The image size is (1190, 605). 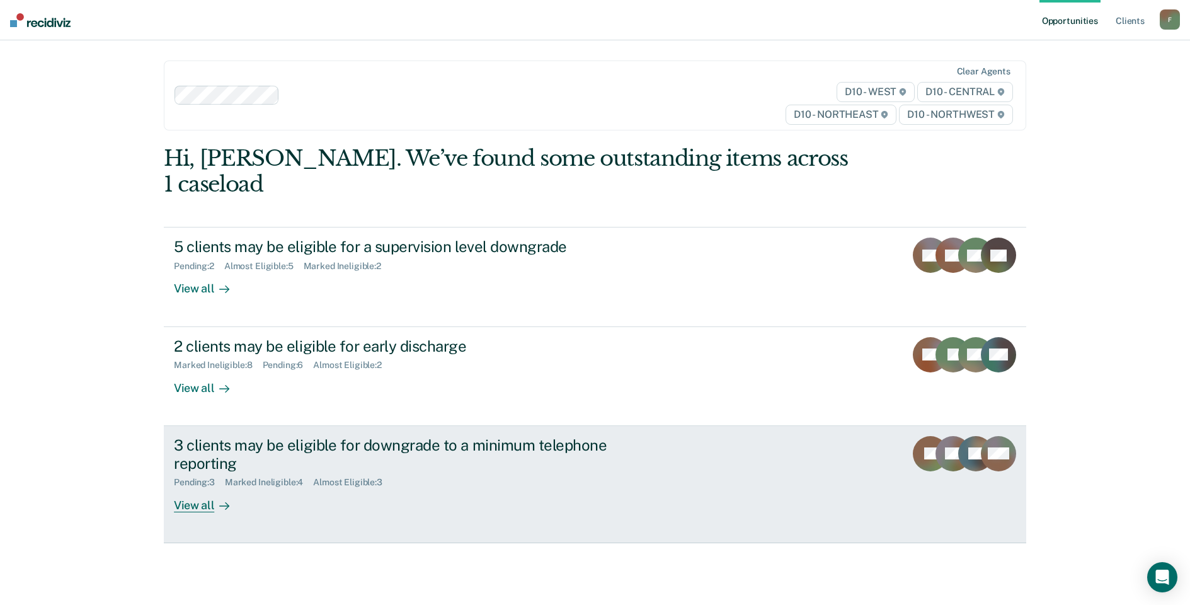 What do you see at coordinates (218, 365) in the screenshot?
I see `div: Marked Ineligible : 8` at bounding box center [218, 365].